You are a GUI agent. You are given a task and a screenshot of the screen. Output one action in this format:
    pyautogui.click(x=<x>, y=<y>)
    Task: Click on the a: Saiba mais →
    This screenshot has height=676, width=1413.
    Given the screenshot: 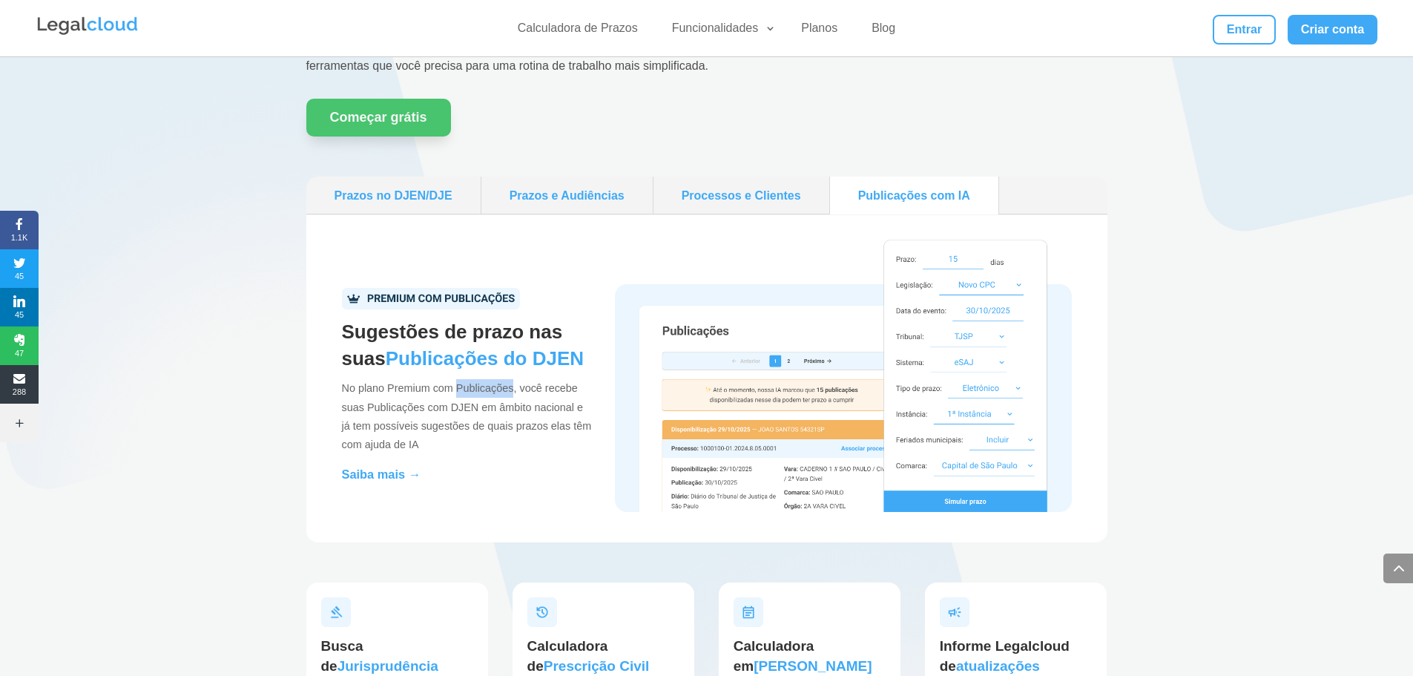 What is the action you would take?
    pyautogui.click(x=381, y=474)
    